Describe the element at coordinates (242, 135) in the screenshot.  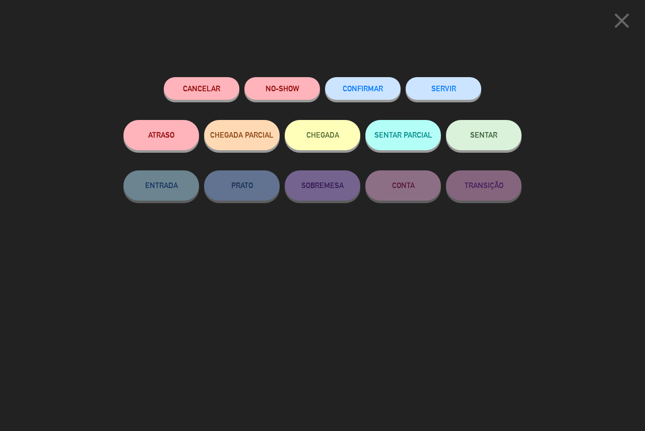
I see `button: CHEGADA PARCIAL` at that location.